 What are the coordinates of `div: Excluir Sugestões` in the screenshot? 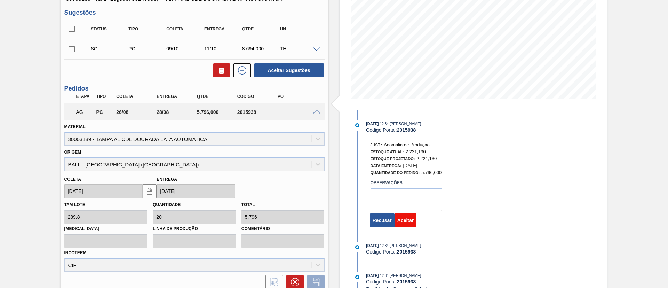 It's located at (220, 70).